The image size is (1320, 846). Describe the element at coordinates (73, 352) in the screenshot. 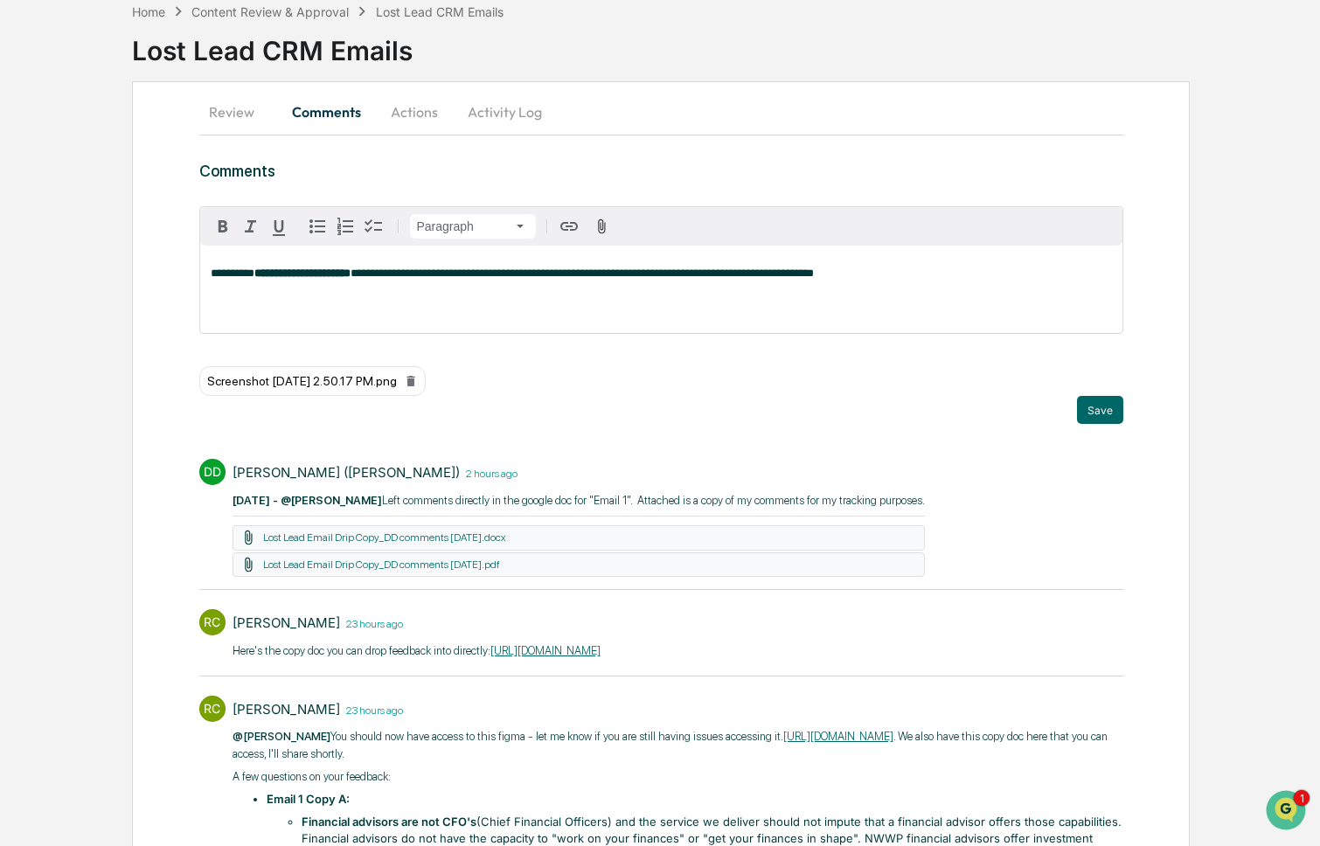

I see `span: Data Lookup` at that location.